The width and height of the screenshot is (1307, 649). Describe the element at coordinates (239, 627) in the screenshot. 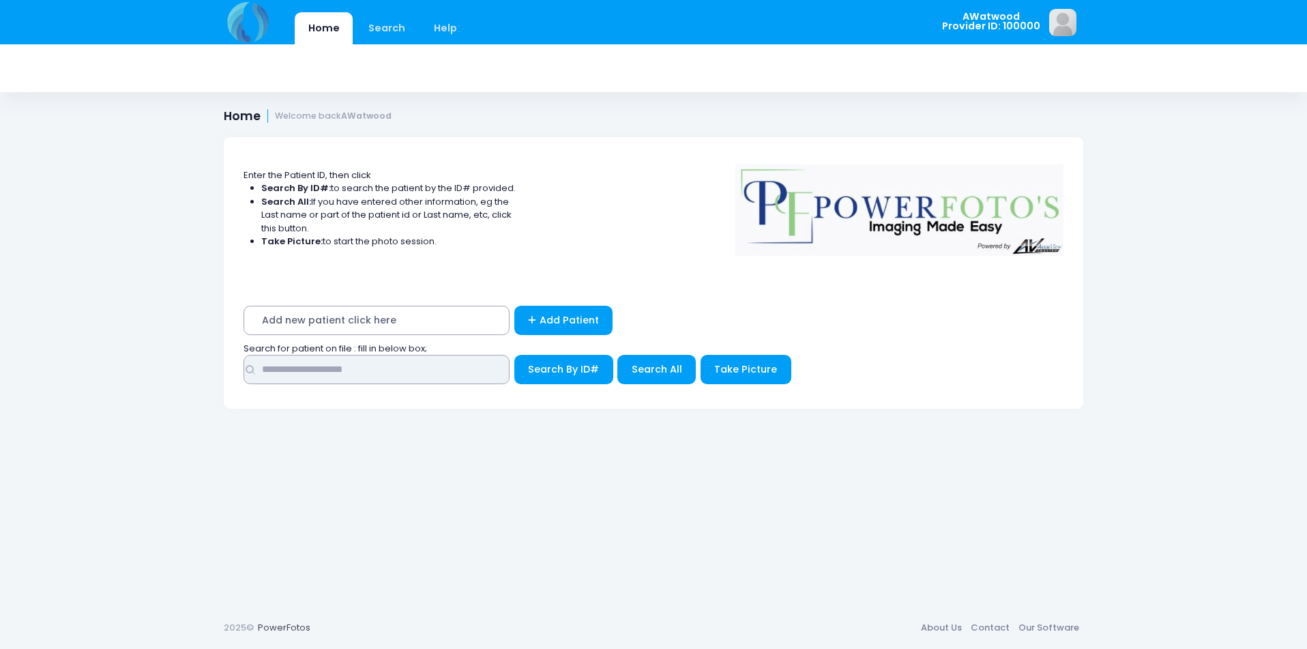

I see `span: 2025©` at that location.